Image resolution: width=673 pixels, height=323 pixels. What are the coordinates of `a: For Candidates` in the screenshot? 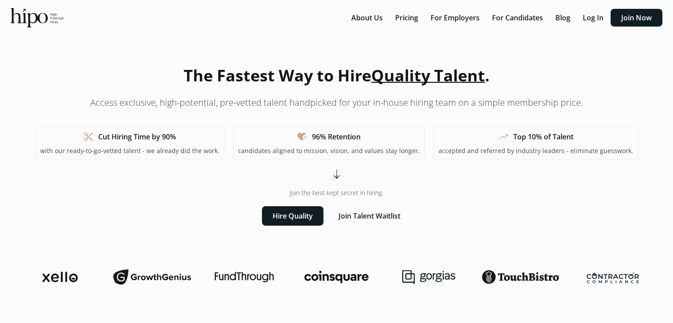 It's located at (518, 18).